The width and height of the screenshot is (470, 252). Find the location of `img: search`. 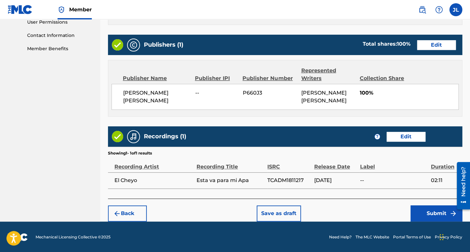

img: search is located at coordinates (422, 10).